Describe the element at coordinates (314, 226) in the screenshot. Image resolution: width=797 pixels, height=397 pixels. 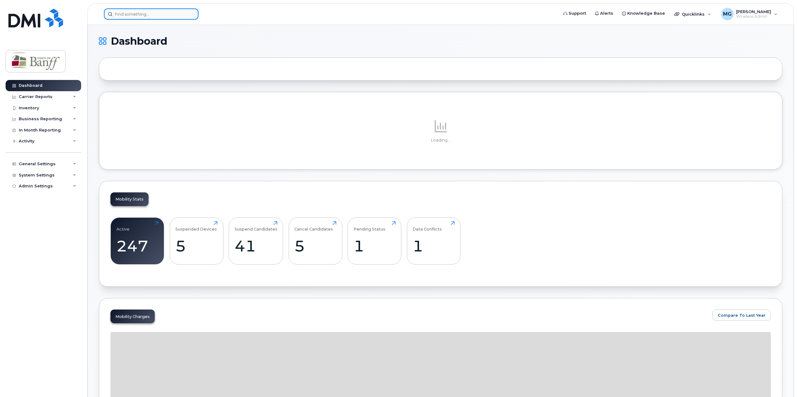
I see `div: Cancel Candidates` at that location.